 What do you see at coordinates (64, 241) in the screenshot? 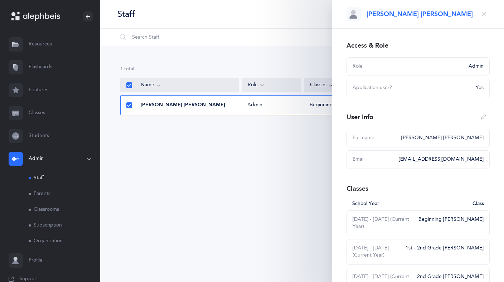
I see `a: Organization` at bounding box center [64, 241].